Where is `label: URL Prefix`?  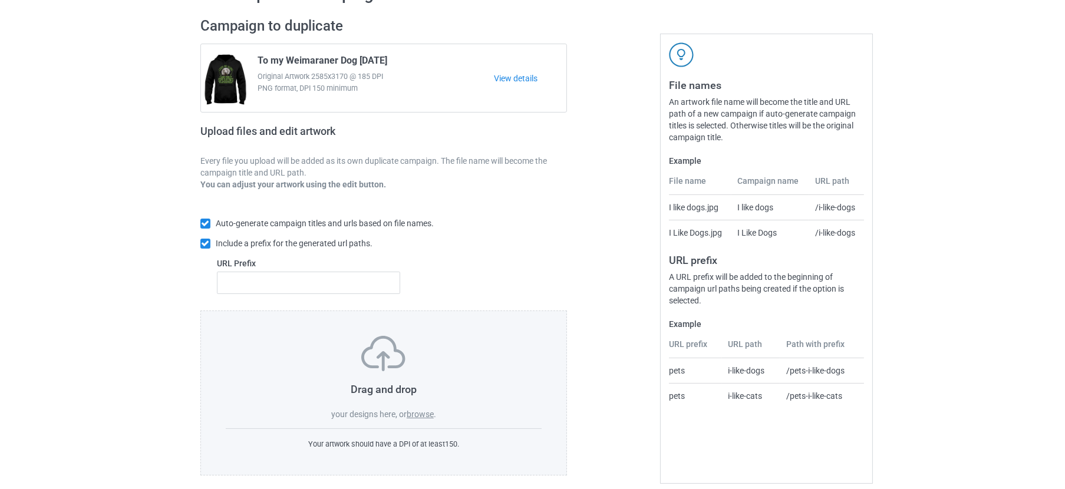
label: URL Prefix is located at coordinates (308, 264).